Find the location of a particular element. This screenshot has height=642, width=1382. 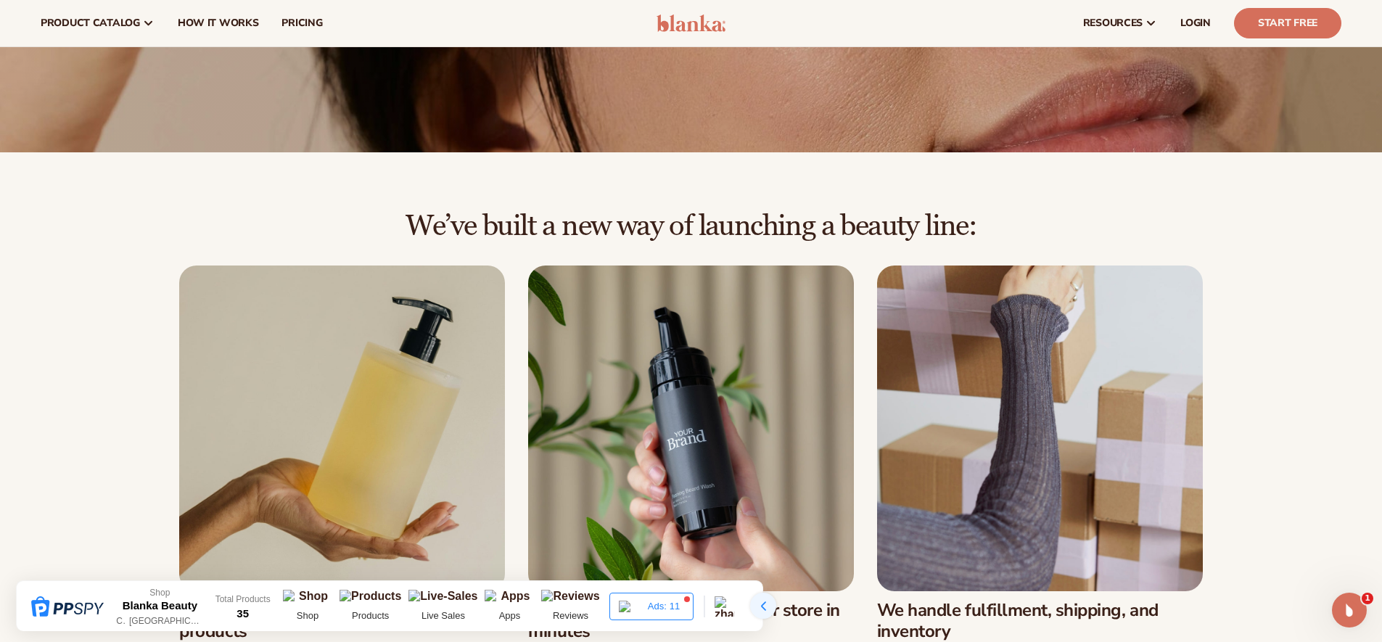

img: Female moving shipping boxes. is located at coordinates (1039, 428).